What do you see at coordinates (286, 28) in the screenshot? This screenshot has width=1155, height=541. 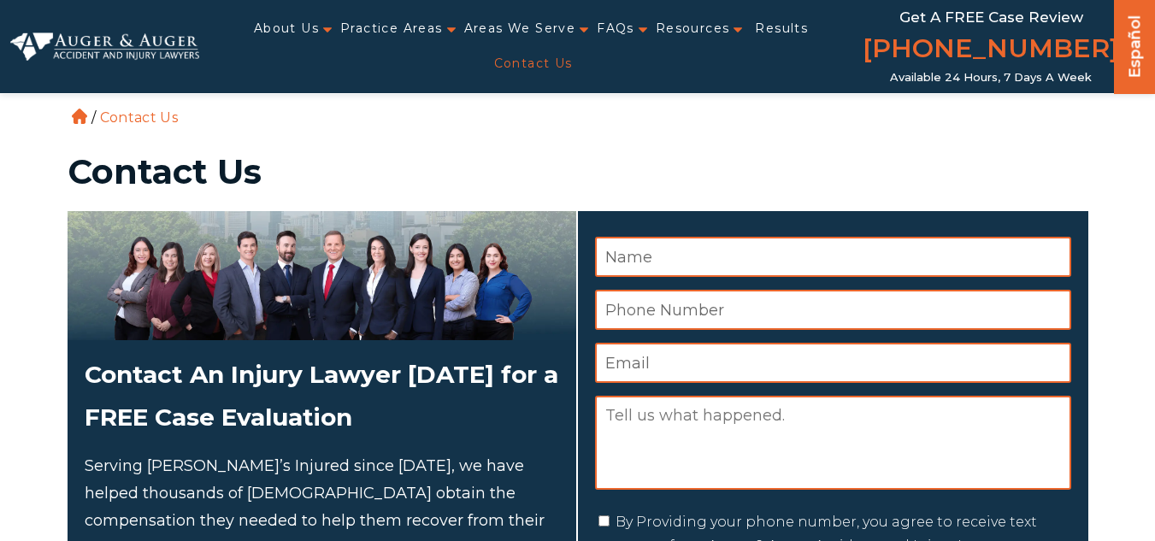 I see `a: About Us` at bounding box center [286, 28].